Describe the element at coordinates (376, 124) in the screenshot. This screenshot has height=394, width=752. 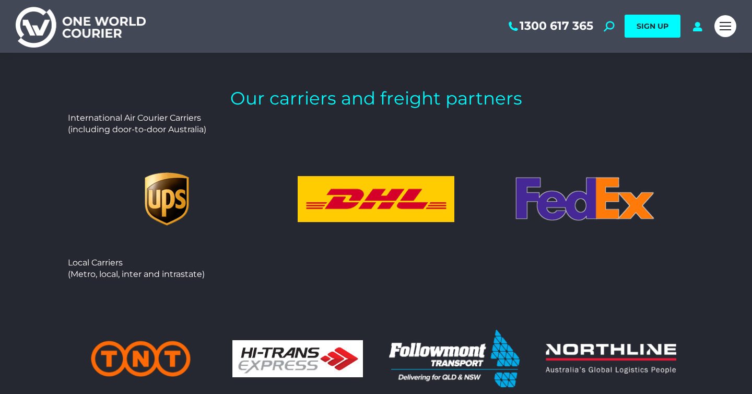
I see `p: International Air Courier Carriers (including door-to-door Australia)` at that location.